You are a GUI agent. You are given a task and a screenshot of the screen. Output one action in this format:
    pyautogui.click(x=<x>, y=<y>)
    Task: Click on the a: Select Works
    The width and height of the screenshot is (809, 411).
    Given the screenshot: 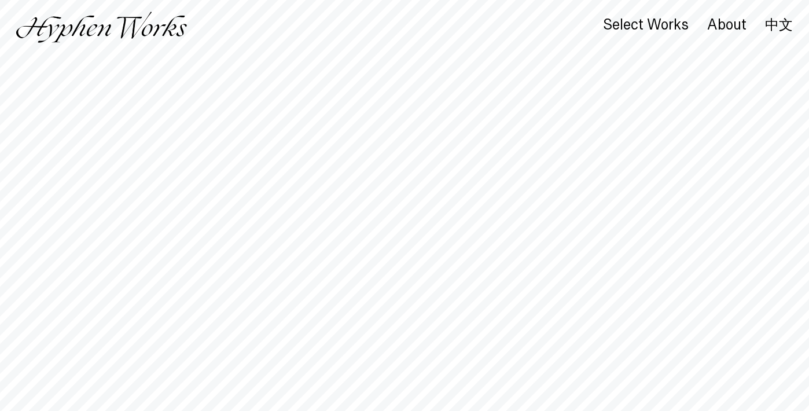 What is the action you would take?
    pyautogui.click(x=645, y=25)
    